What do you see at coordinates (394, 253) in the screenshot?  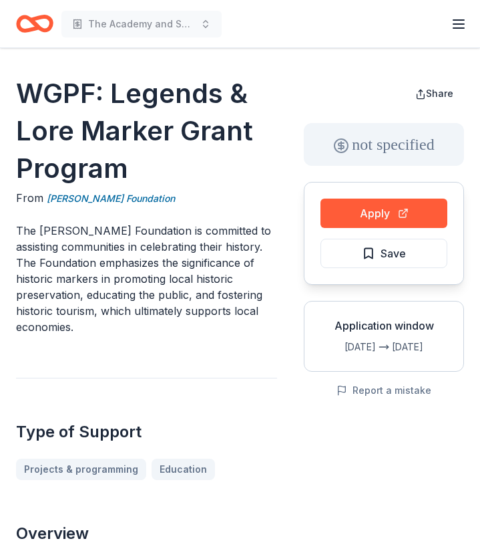 I see `span: Save` at bounding box center [394, 253].